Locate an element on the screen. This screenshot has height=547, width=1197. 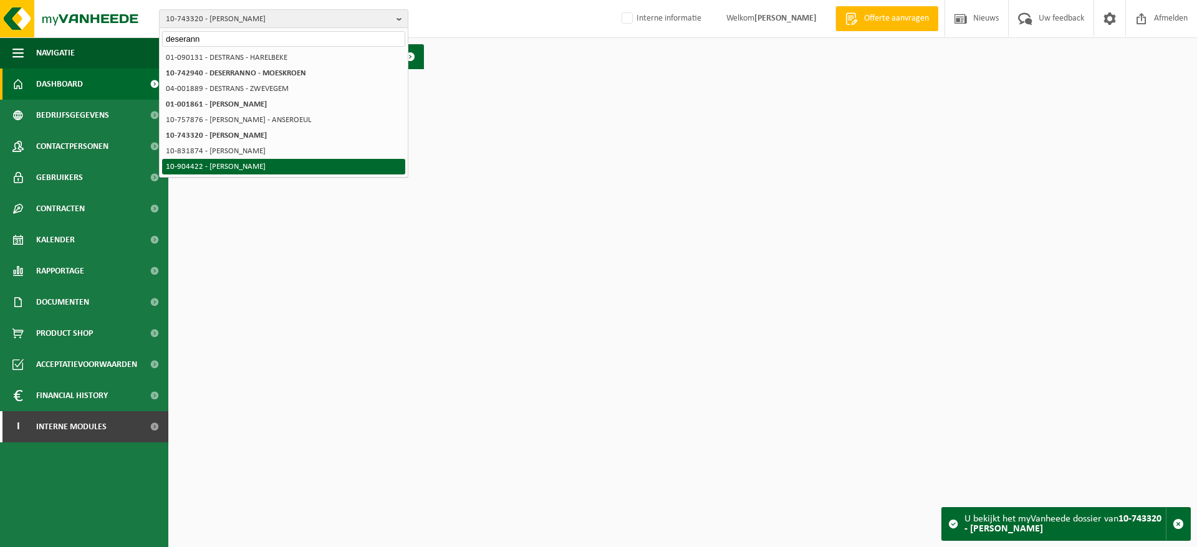
span: Documenten is located at coordinates (62, 302).